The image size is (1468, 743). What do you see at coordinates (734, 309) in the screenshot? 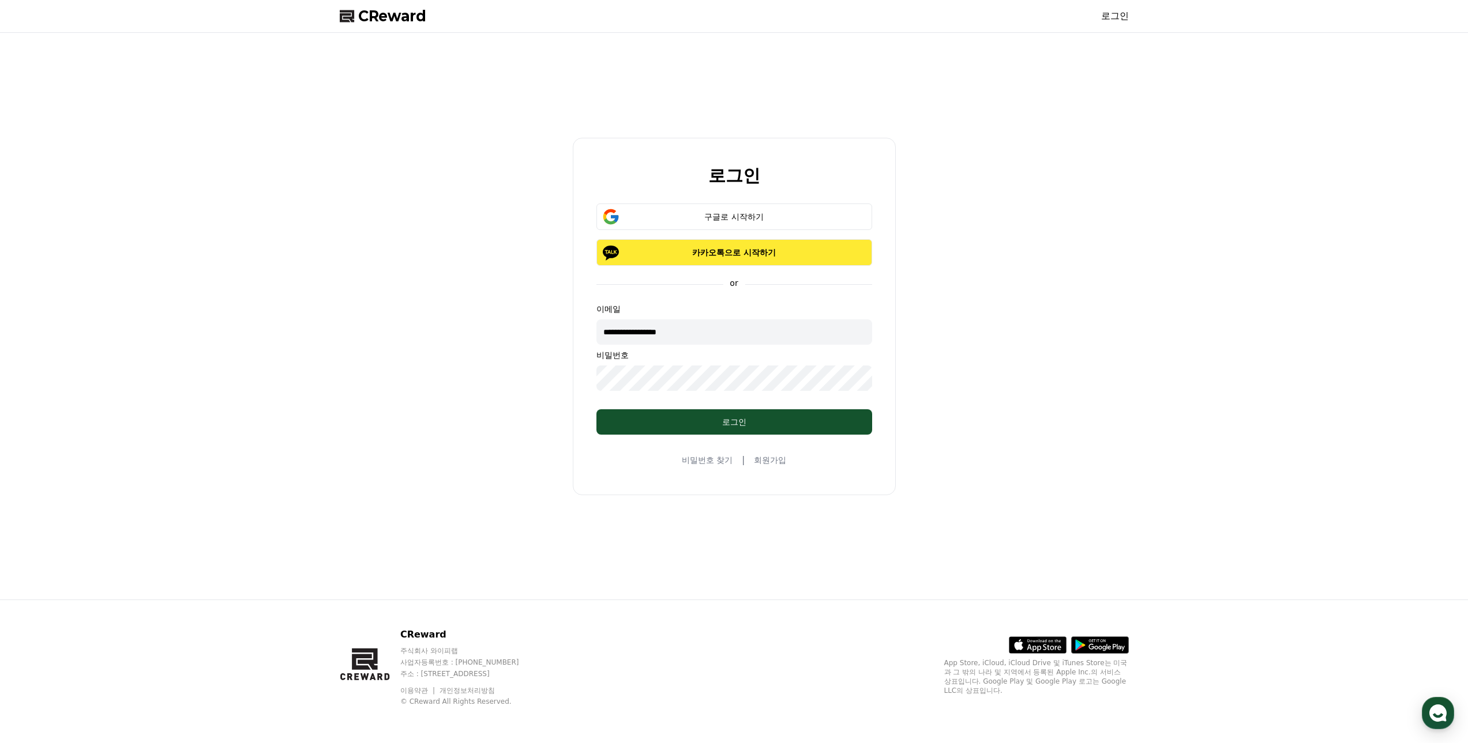
I see `p: 이메일` at bounding box center [734, 309].